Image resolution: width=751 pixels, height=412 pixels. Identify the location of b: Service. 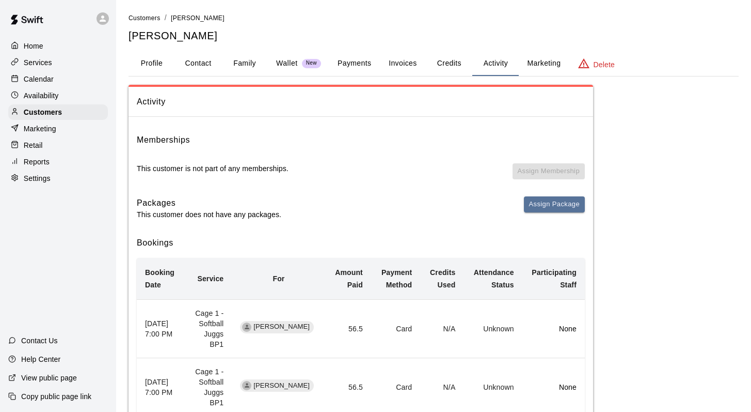
(210, 278).